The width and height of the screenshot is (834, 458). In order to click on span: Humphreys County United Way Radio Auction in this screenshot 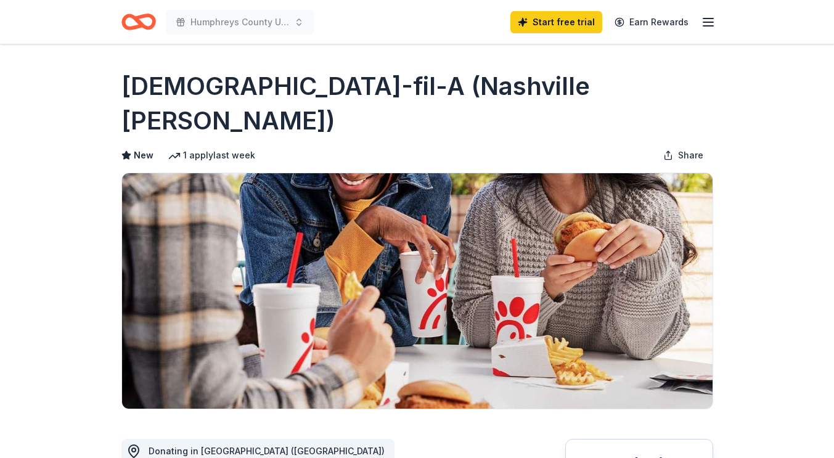, I will do `click(240, 22)`.